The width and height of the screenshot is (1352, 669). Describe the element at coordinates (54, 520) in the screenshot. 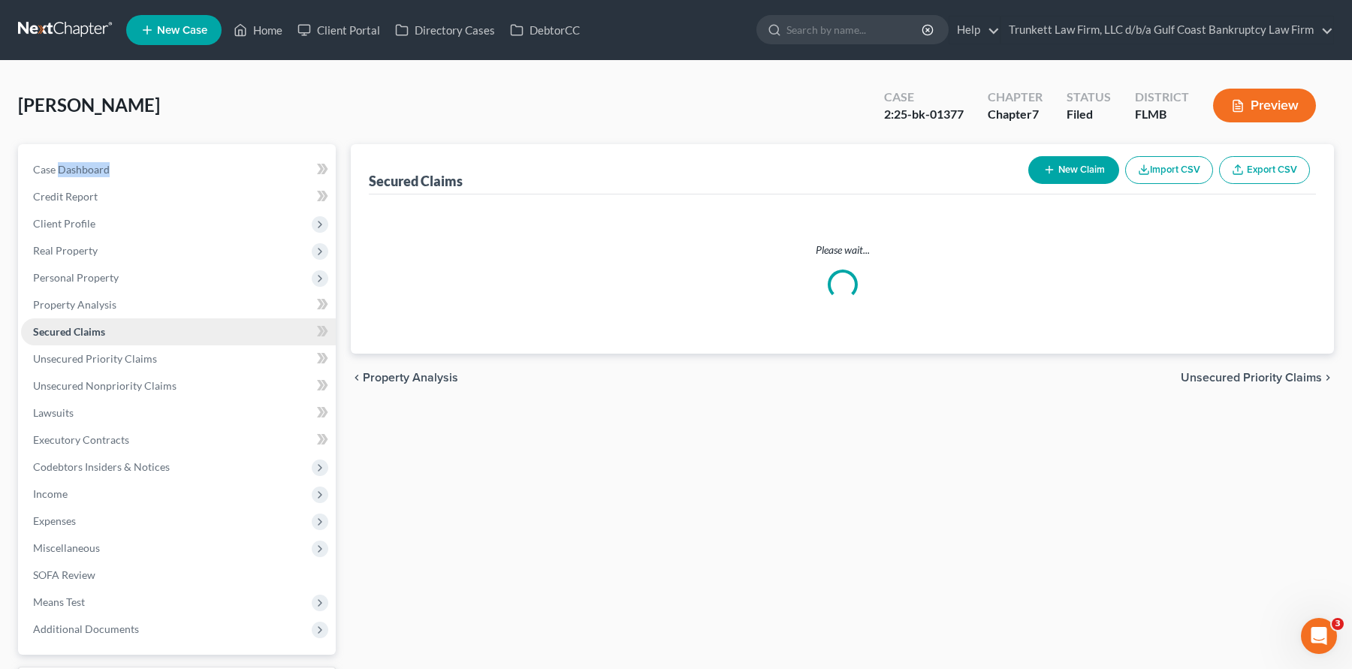

I see `span: Expenses` at that location.